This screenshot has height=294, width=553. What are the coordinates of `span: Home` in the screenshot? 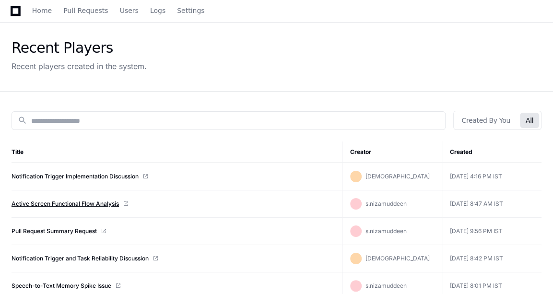 It's located at (42, 11).